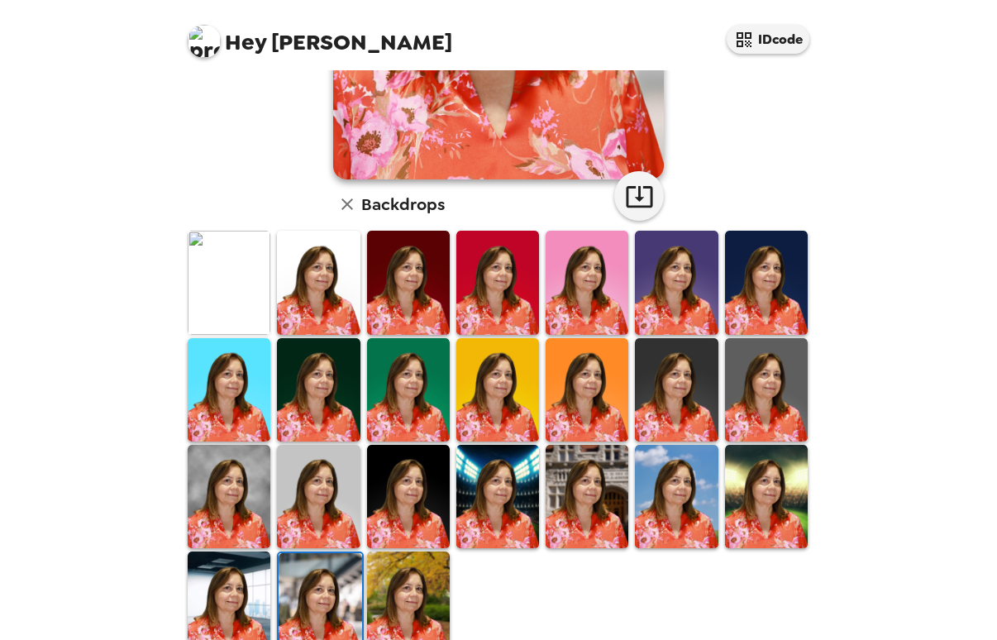 This screenshot has width=997, height=640. What do you see at coordinates (768, 39) in the screenshot?
I see `button: IDcode` at bounding box center [768, 39].